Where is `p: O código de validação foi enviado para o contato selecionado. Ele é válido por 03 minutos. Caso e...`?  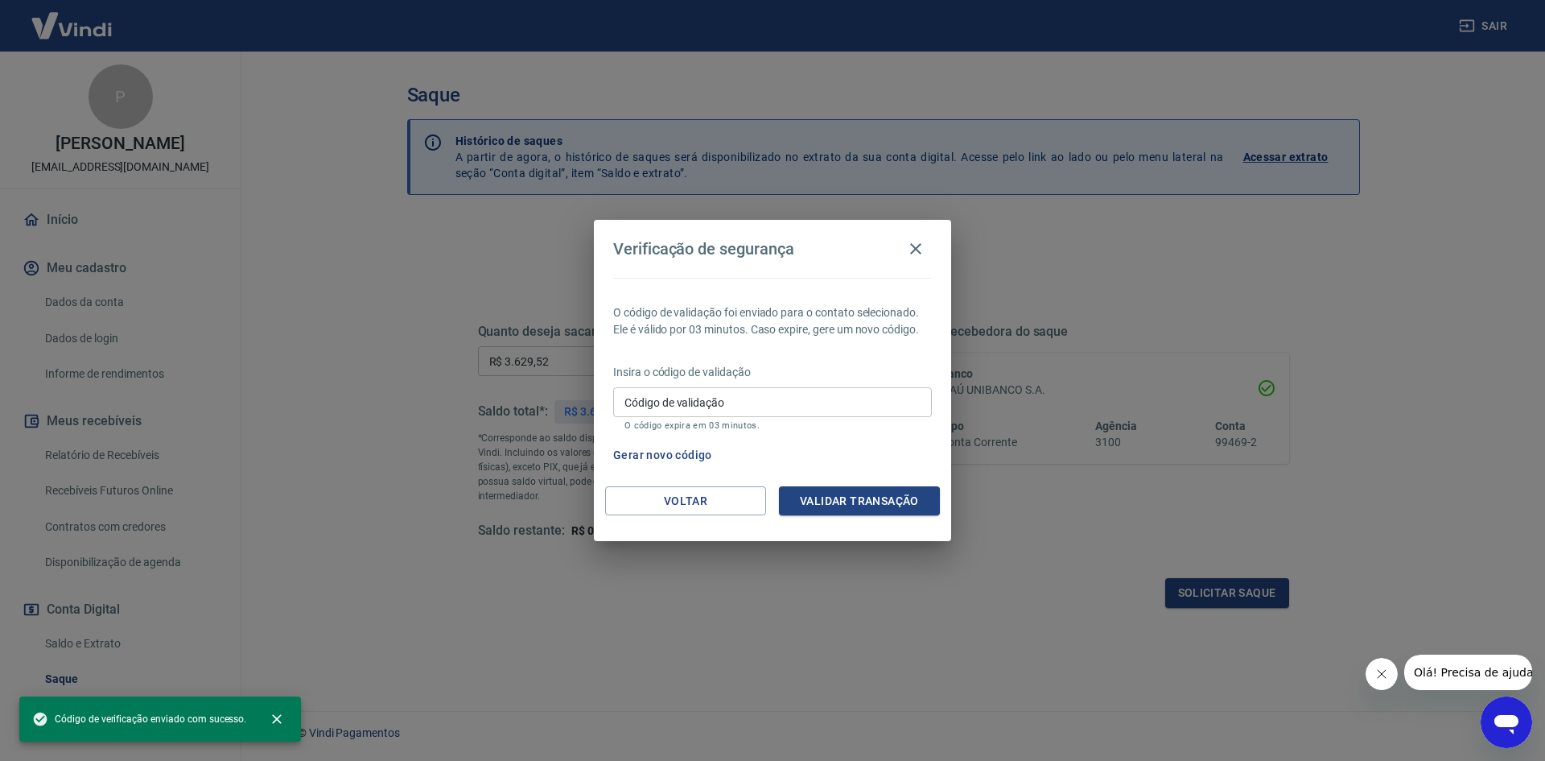 p: O código de validação foi enviado para o contato selecionado. Ele é válido por 03 minutos. Caso e... is located at coordinates (773, 321).